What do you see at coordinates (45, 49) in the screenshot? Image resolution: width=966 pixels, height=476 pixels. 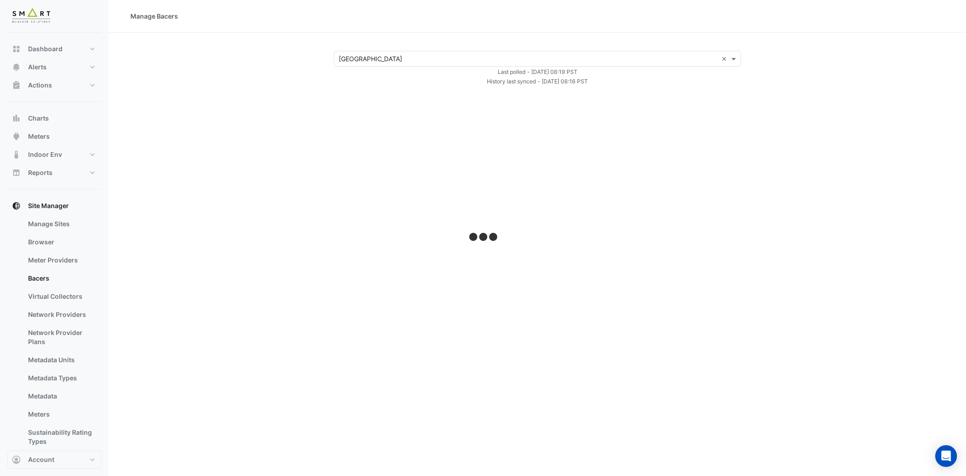 I see `span: Dashboard` at bounding box center [45, 49].